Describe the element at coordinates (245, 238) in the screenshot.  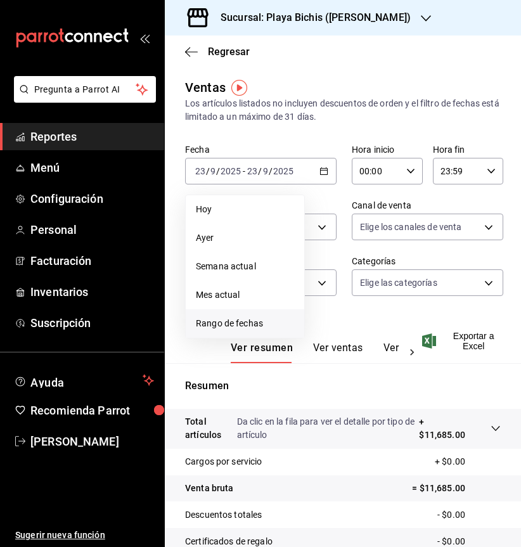
I see `span: Ayer` at that location.